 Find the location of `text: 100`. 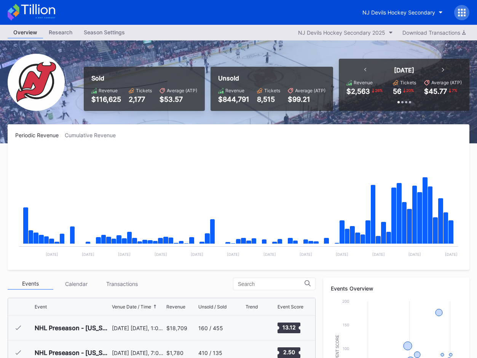

text: 100 is located at coordinates (346, 348).